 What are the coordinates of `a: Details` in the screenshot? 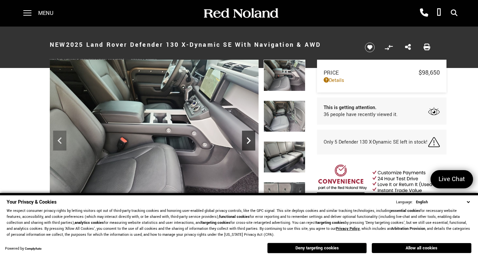 It's located at (382, 80).